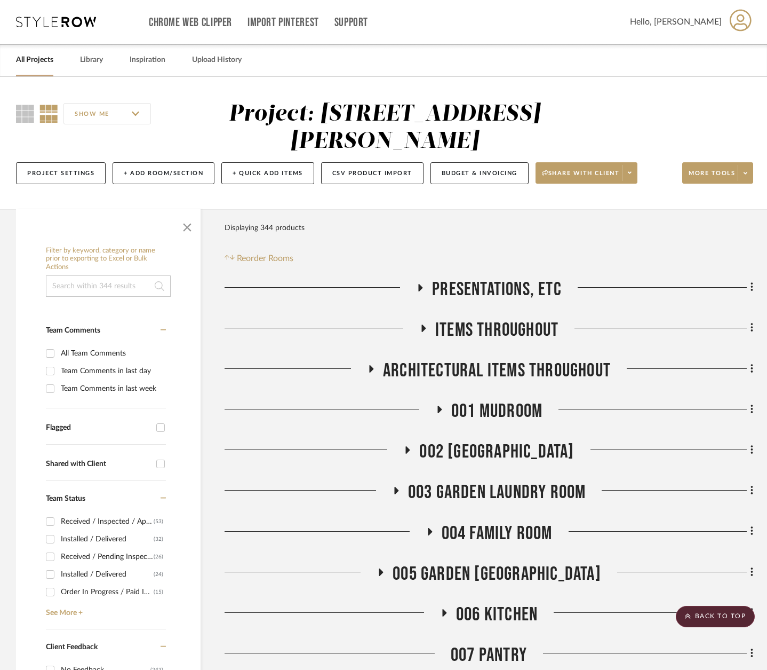  Describe the element at coordinates (497, 370) in the screenshot. I see `span: Architectural Items Throughout` at that location.